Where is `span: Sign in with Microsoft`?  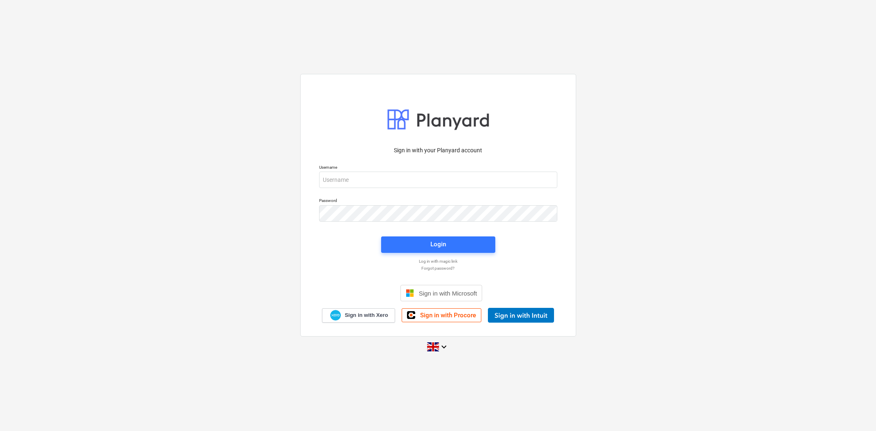 span: Sign in with Microsoft is located at coordinates (448, 293).